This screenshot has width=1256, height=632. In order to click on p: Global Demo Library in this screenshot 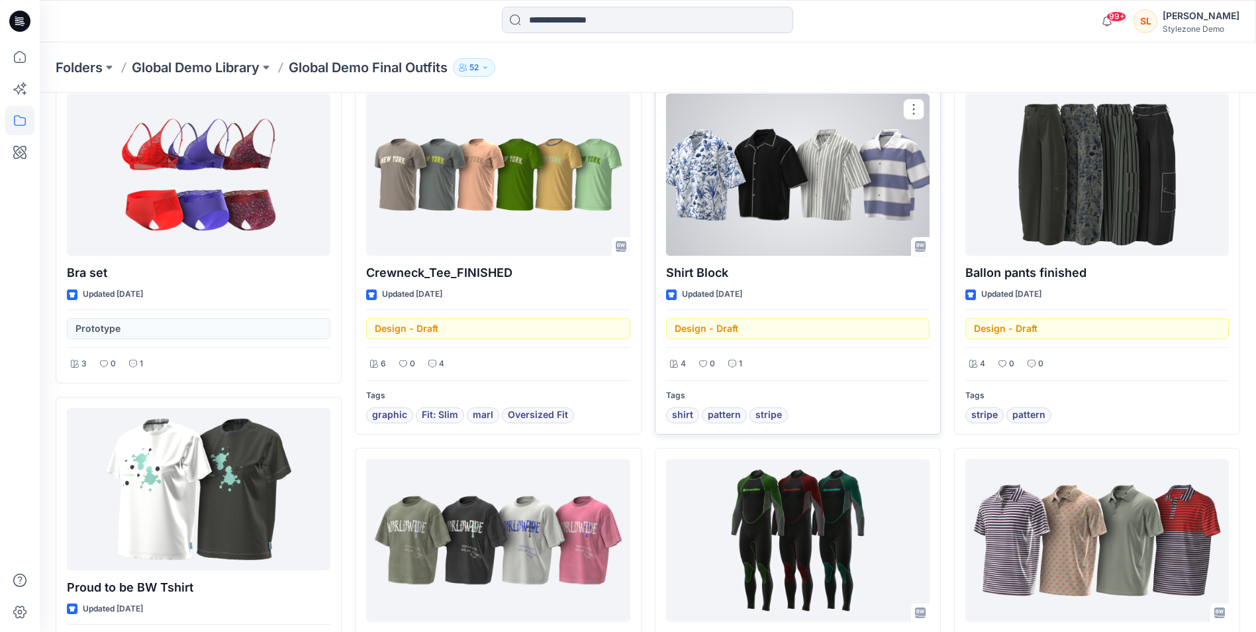, I will do `click(195, 68)`.